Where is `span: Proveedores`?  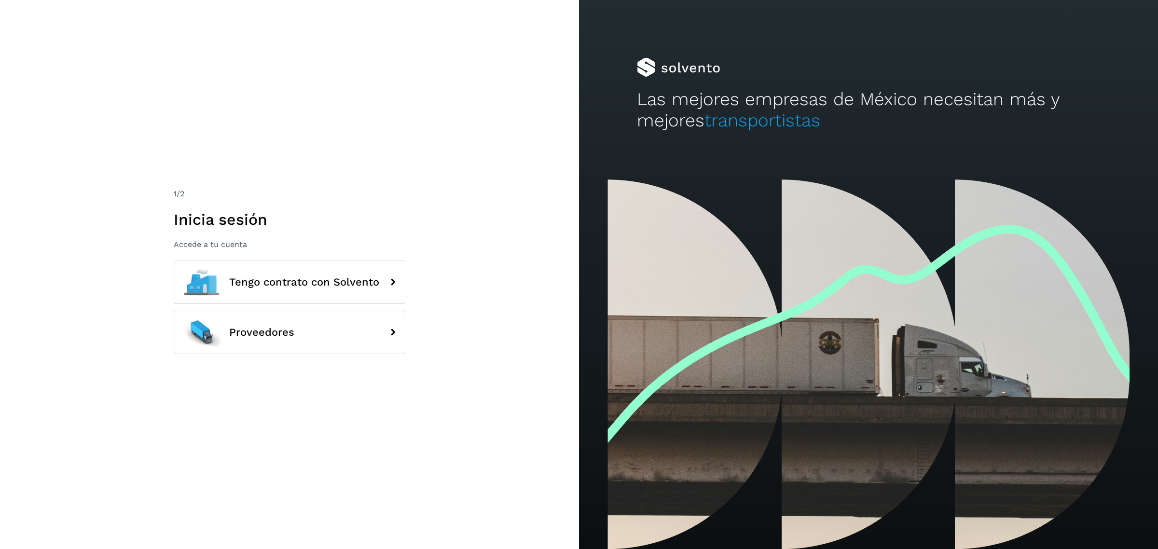 span: Proveedores is located at coordinates (262, 332).